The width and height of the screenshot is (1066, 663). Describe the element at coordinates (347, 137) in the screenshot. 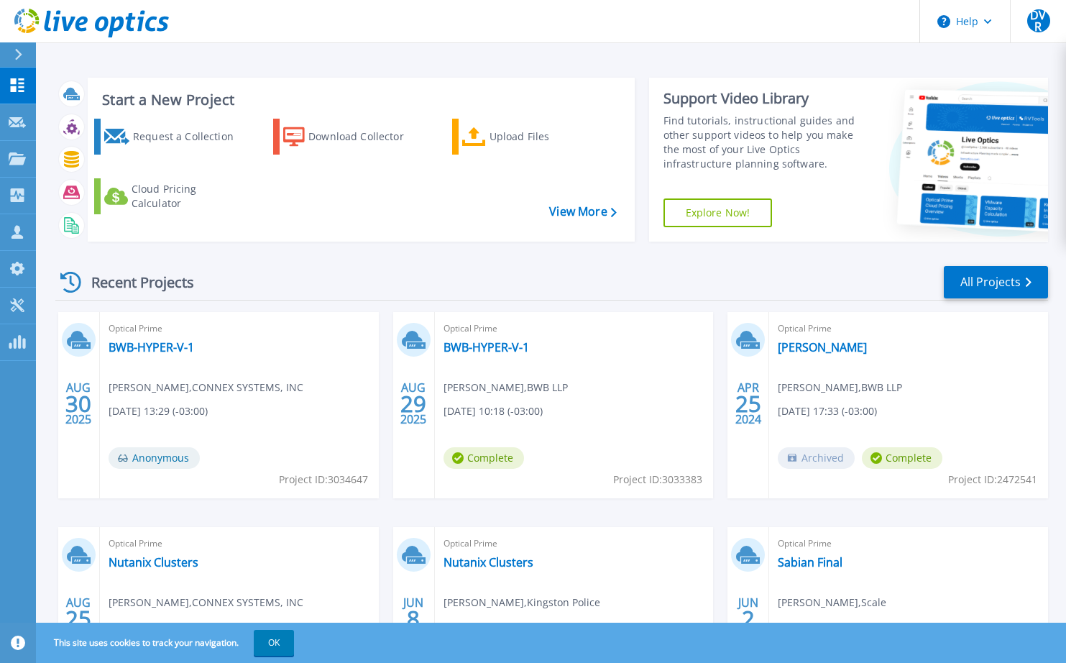

I see `a: Download Collector` at that location.